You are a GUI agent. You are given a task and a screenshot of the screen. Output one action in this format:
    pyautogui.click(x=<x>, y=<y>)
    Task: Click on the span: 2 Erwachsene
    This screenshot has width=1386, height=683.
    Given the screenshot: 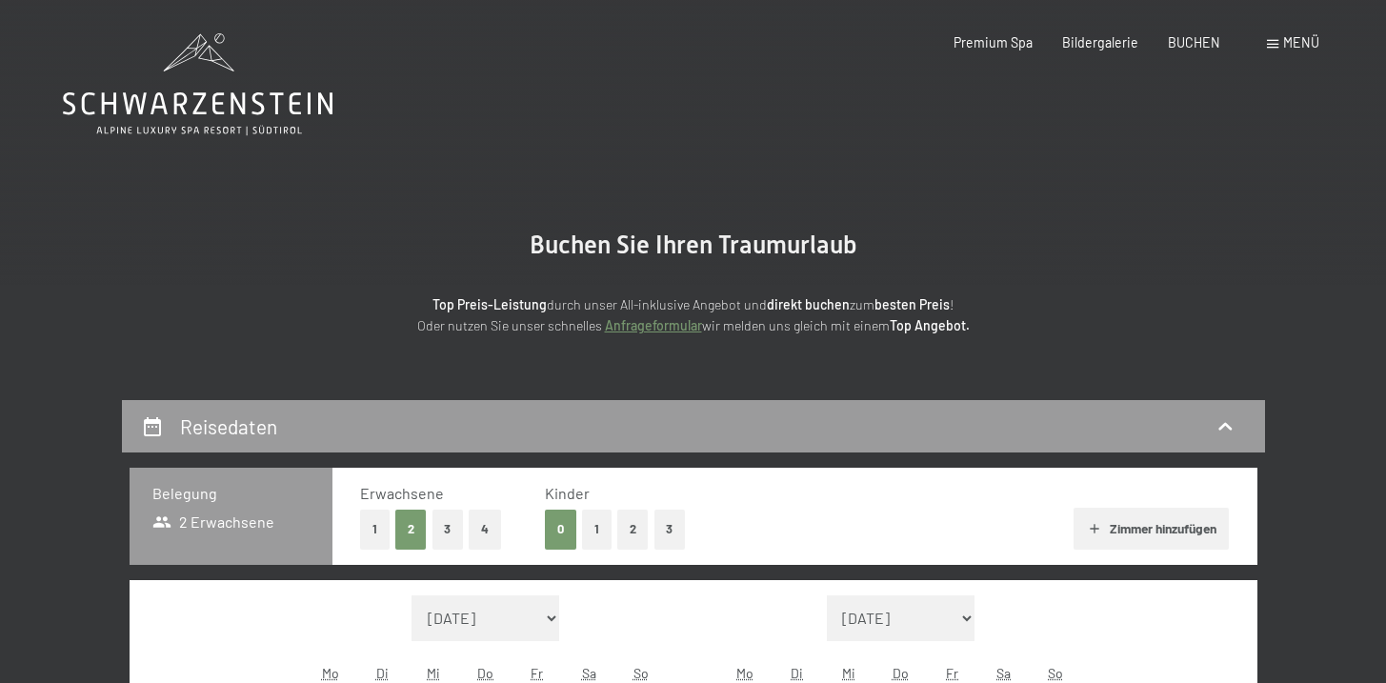 What is the action you would take?
    pyautogui.click(x=213, y=522)
    